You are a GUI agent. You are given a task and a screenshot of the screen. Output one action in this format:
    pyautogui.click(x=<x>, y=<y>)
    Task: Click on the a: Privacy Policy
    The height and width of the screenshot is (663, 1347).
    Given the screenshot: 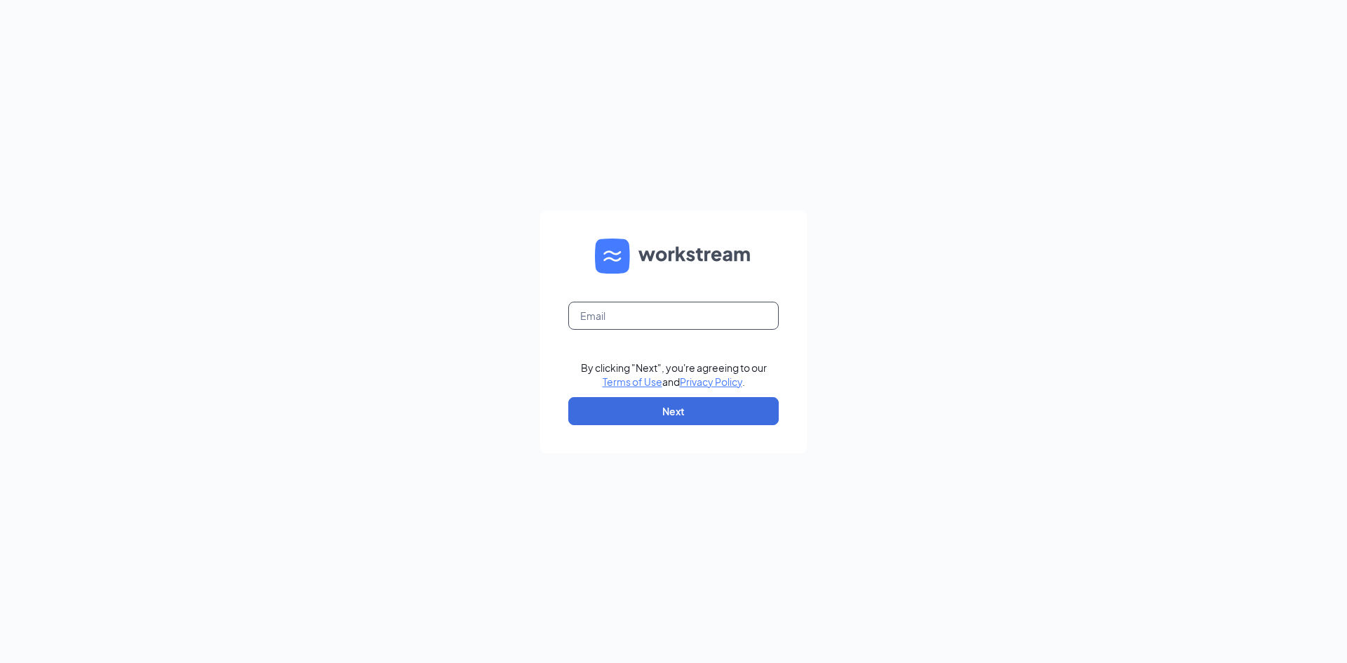 What is the action you would take?
    pyautogui.click(x=711, y=382)
    